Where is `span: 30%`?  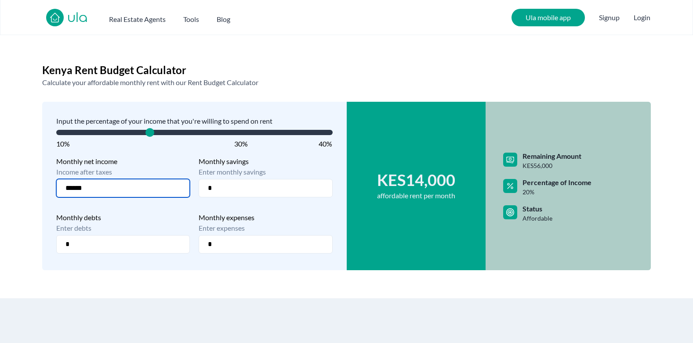 span: 30% is located at coordinates (241, 143).